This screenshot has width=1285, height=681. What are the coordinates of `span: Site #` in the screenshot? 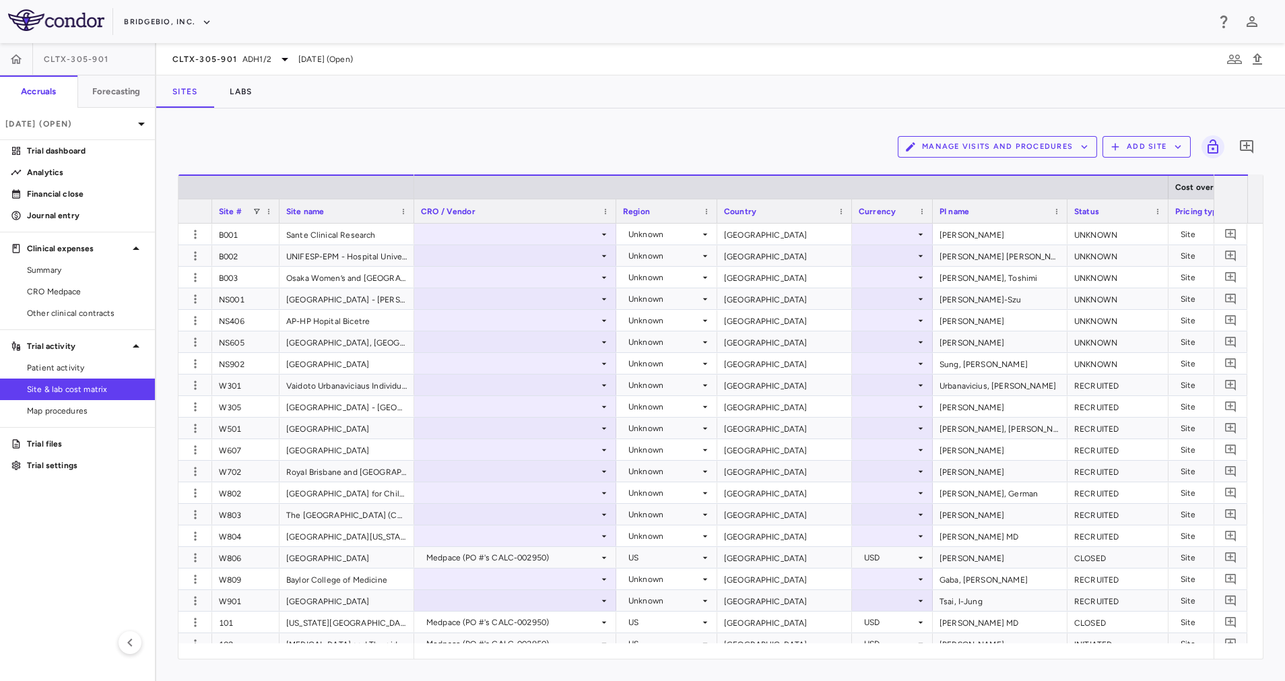 It's located at (230, 211).